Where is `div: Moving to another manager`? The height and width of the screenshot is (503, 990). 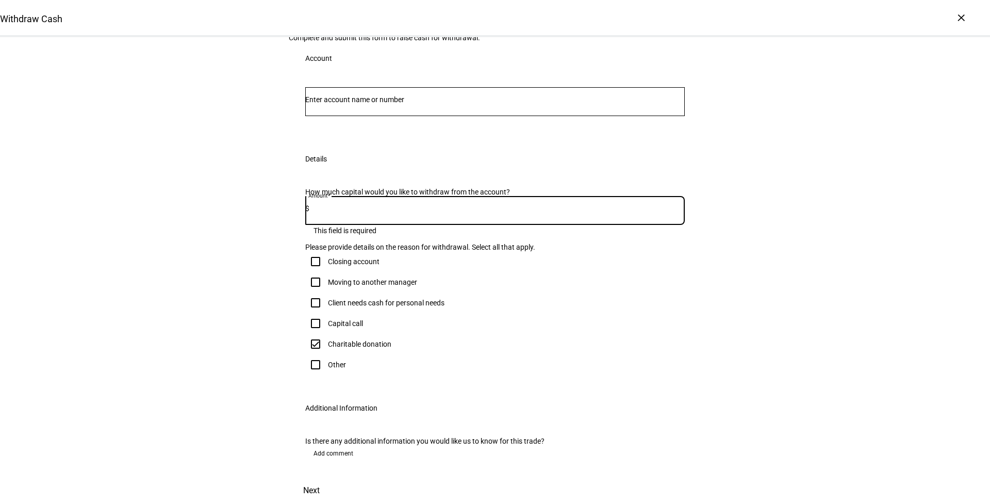 div: Moving to another manager is located at coordinates (372, 282).